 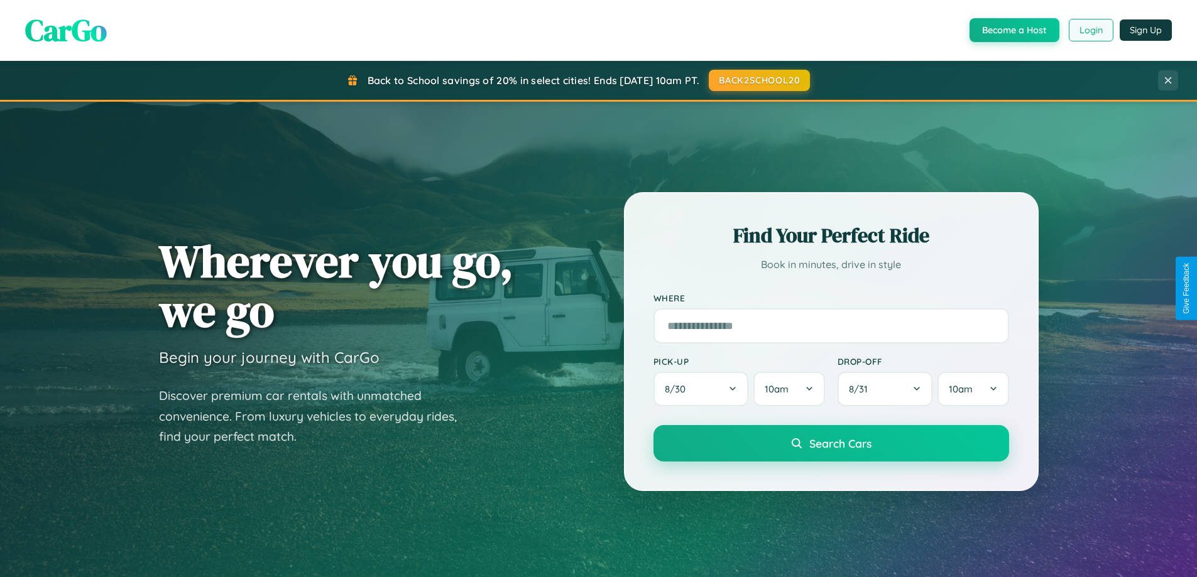 I want to click on button: Search Cars, so click(x=831, y=443).